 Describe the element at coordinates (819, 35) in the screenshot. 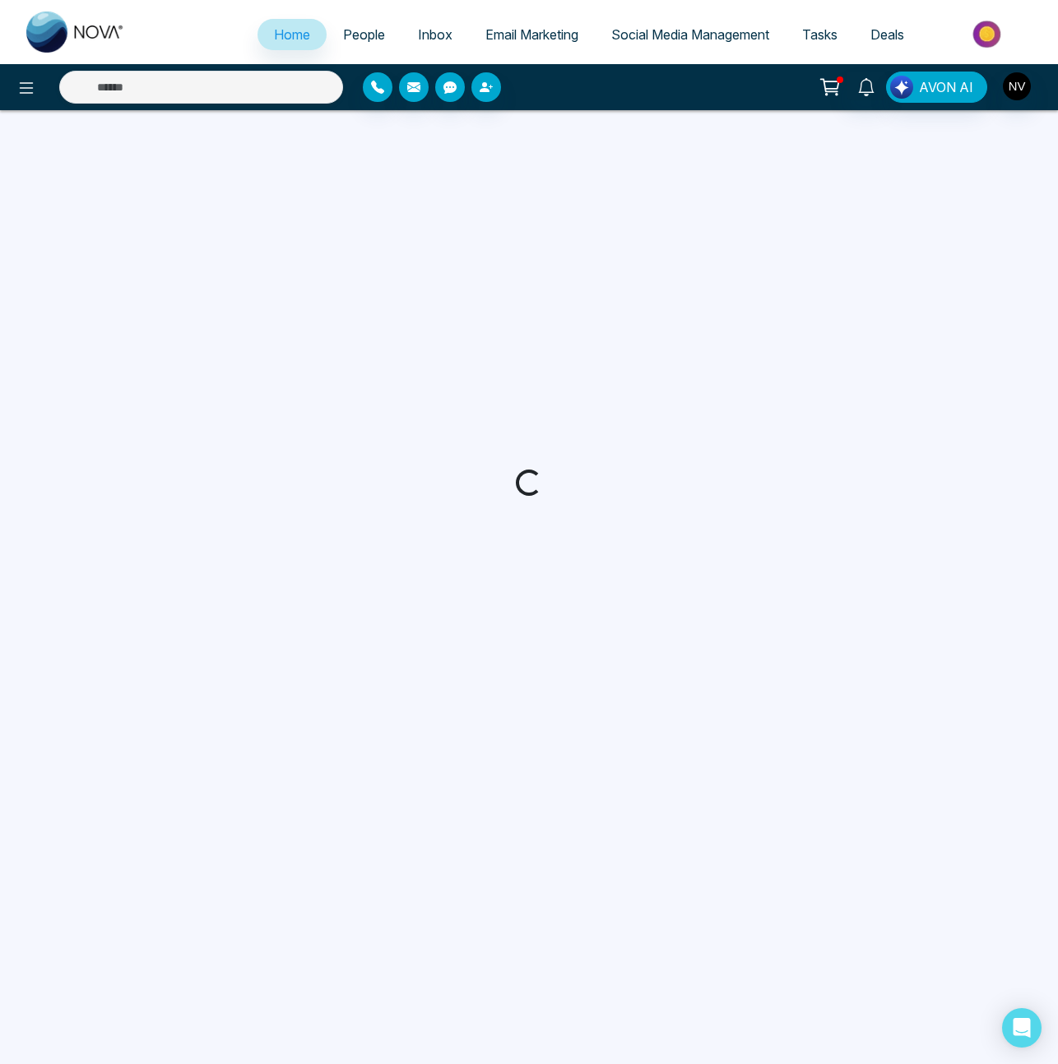

I see `span: Tasks` at that location.